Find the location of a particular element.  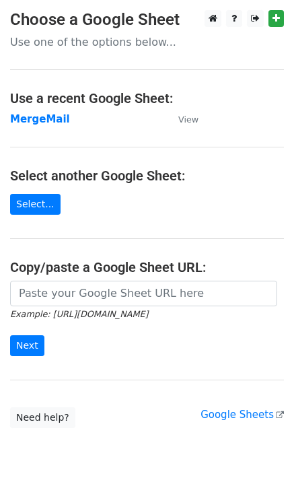

a: MergeMail is located at coordinates (40, 119).